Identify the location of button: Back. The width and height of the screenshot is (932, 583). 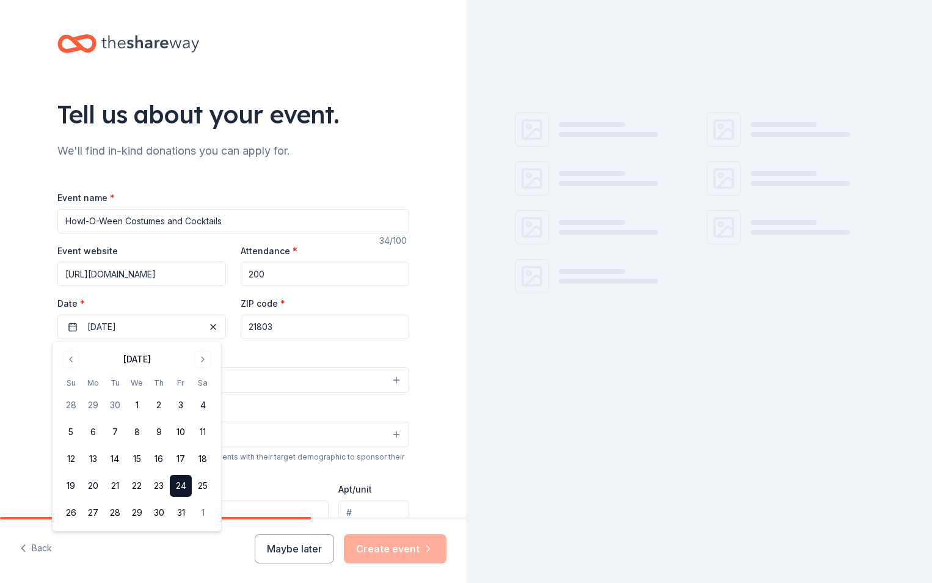
(35, 549).